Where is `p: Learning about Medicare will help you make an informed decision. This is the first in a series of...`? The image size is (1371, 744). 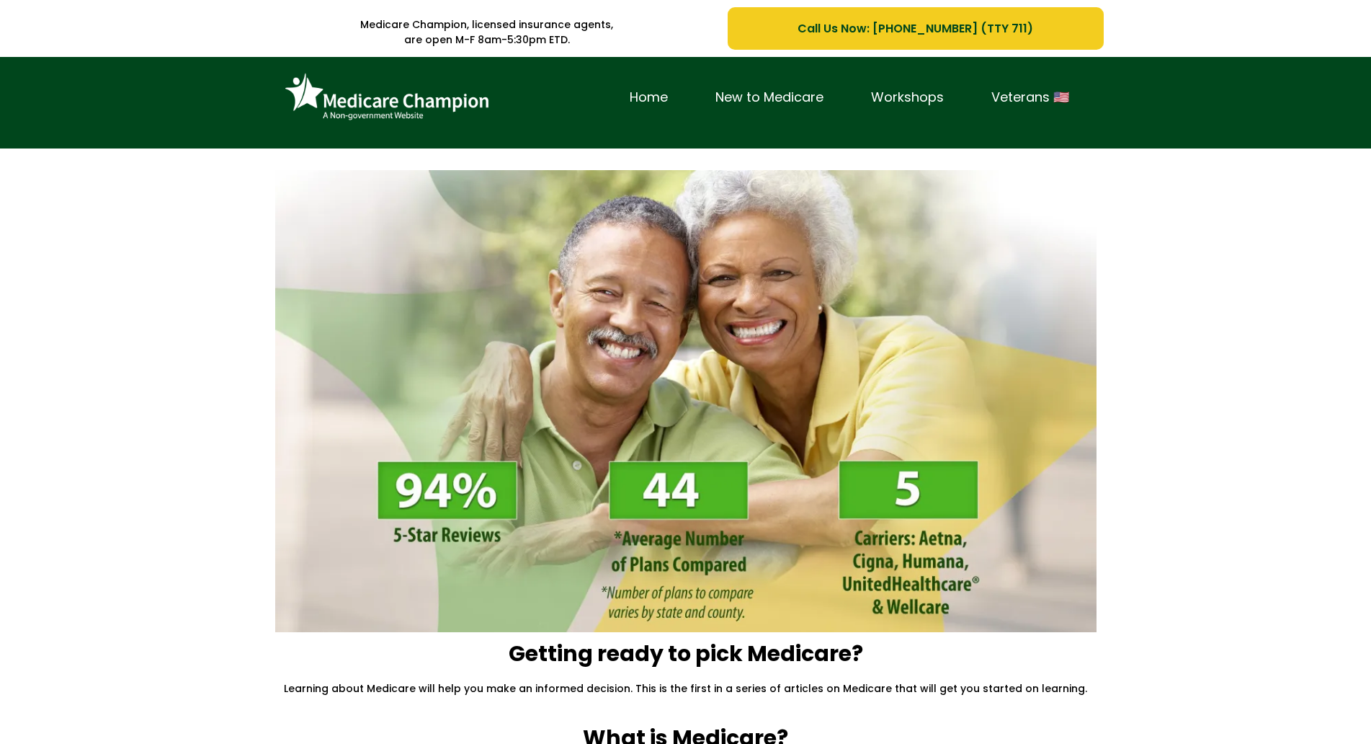 p: Learning about Medicare will help you make an informed decision. This is the first in a series of... is located at coordinates (686, 688).